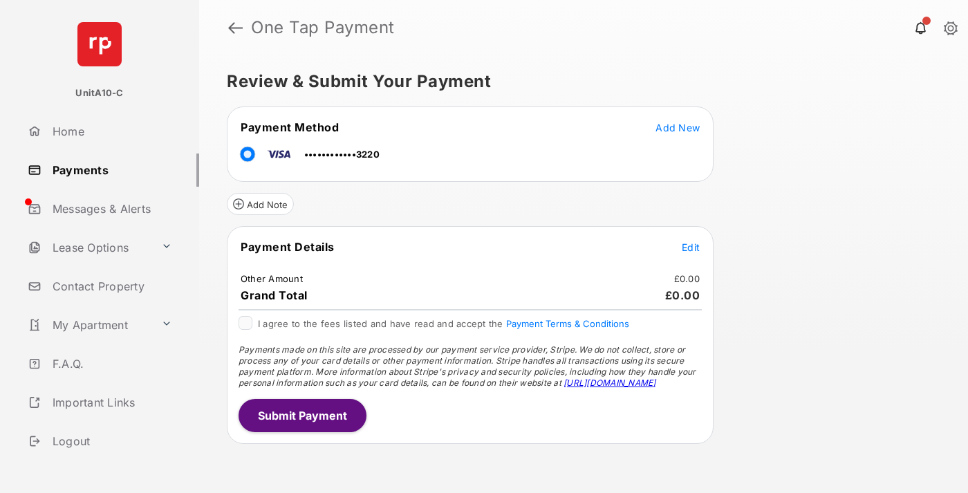 The height and width of the screenshot is (493, 968). I want to click on span: I agree to the fees listed and have read and accept the, so click(443, 324).